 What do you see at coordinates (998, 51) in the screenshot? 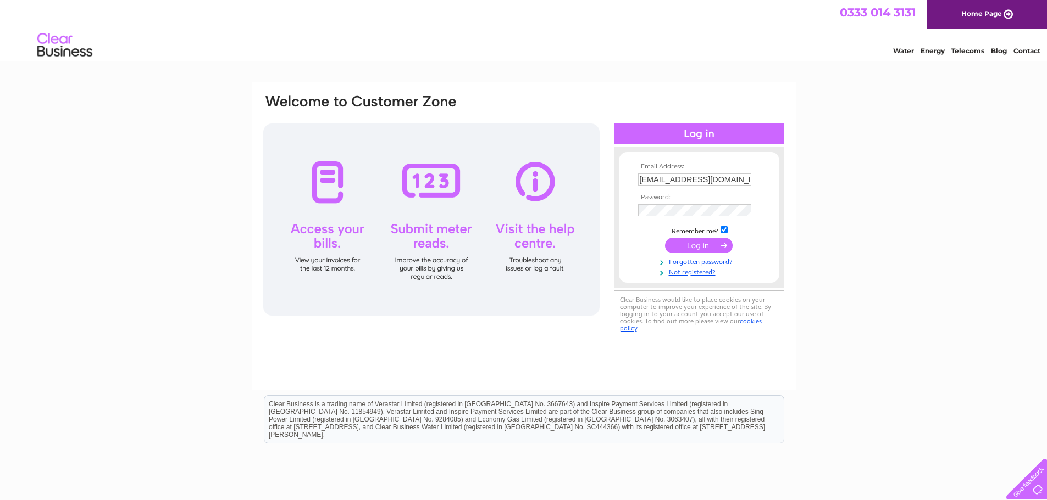
I see `a: Blog` at bounding box center [998, 51].